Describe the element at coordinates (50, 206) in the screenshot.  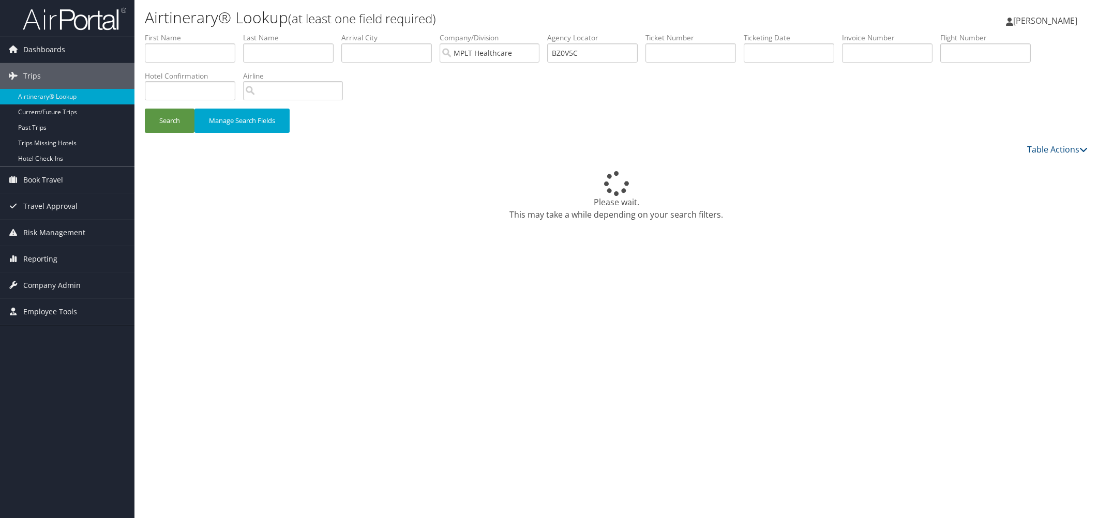
I see `span: Travel Approval` at that location.